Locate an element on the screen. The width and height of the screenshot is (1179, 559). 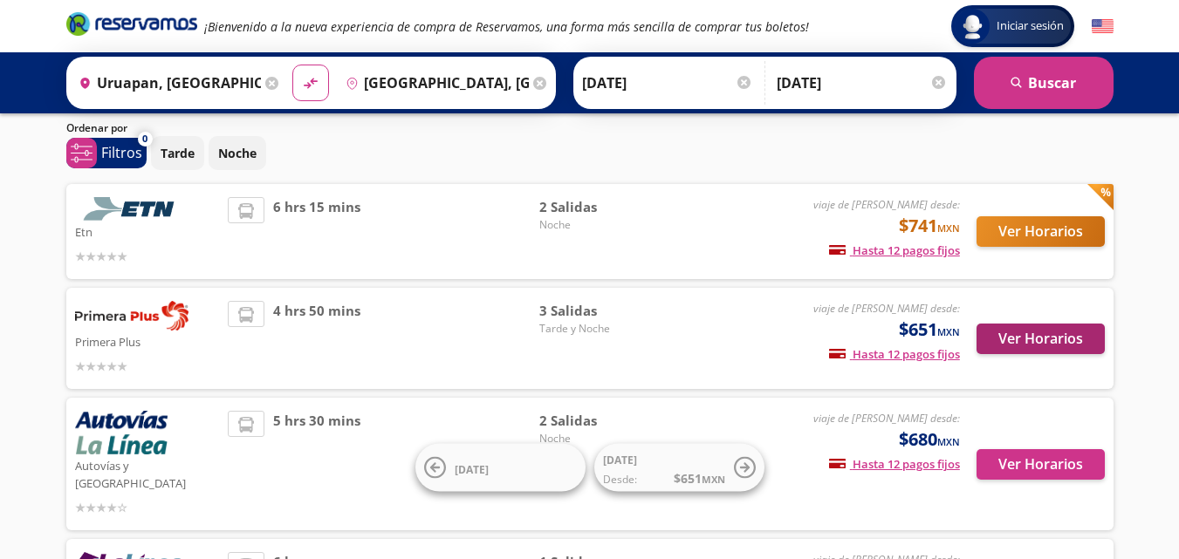
input: Buscar Destino is located at coordinates (434, 83).